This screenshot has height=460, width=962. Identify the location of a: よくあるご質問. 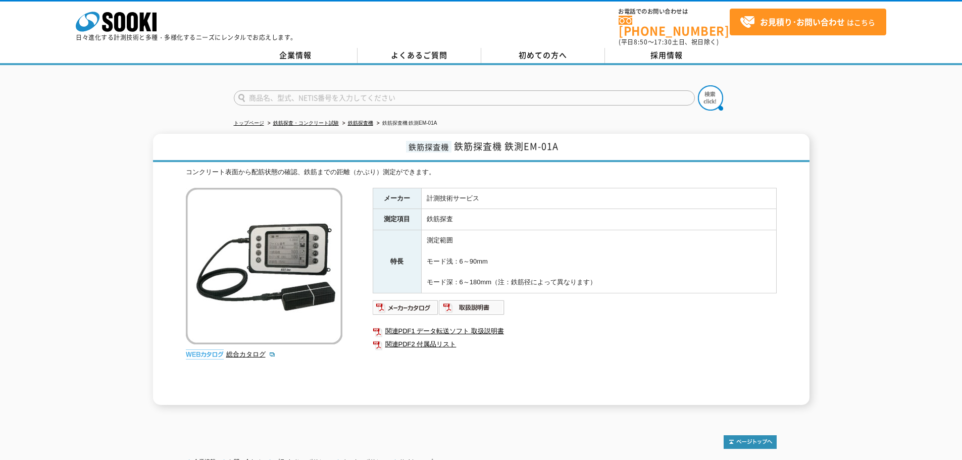
(419, 56).